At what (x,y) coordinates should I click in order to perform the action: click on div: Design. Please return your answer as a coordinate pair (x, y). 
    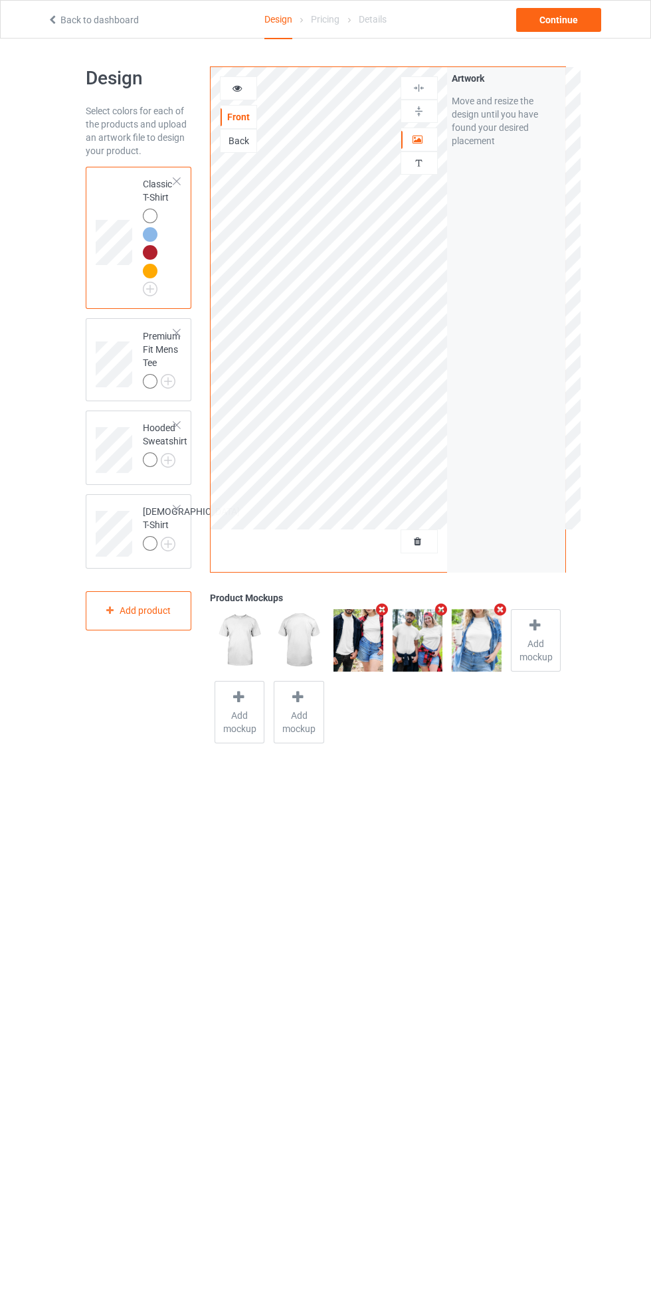
    Looking at the image, I should click on (278, 20).